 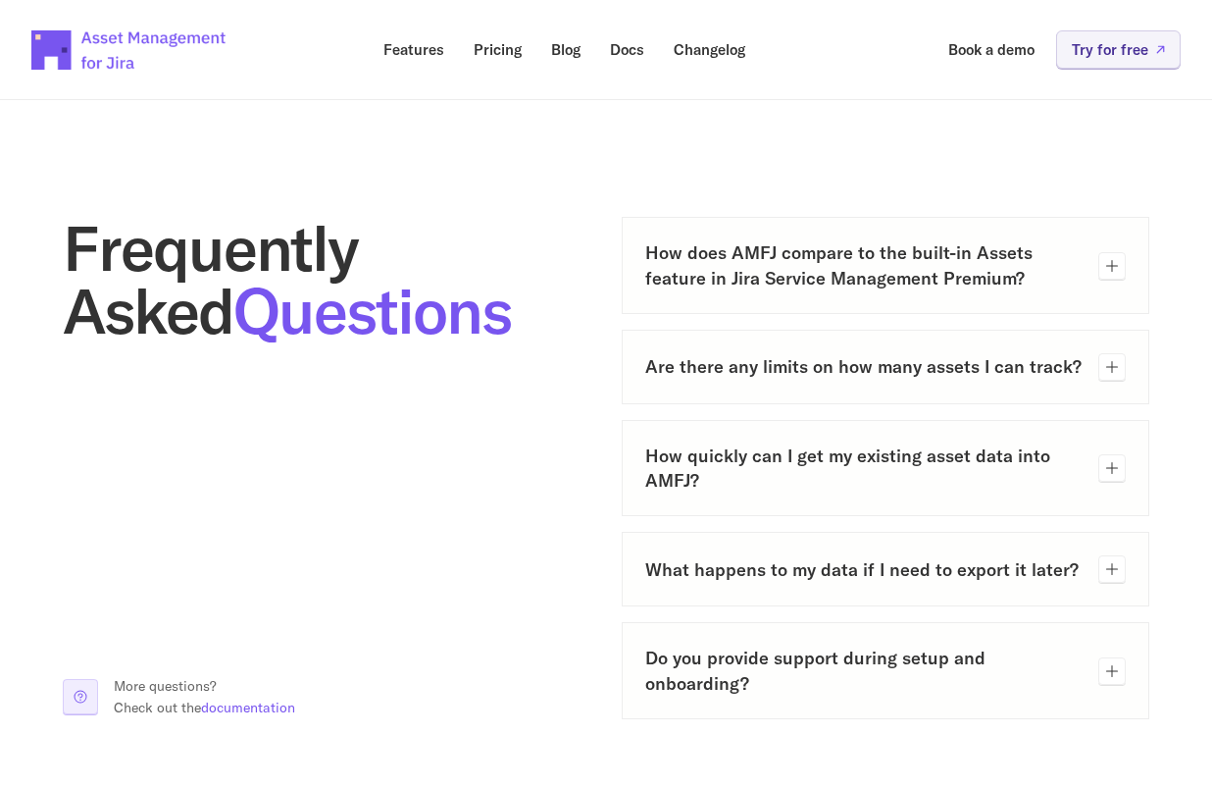 I want to click on h2: Frequently Asked, so click(x=327, y=280).